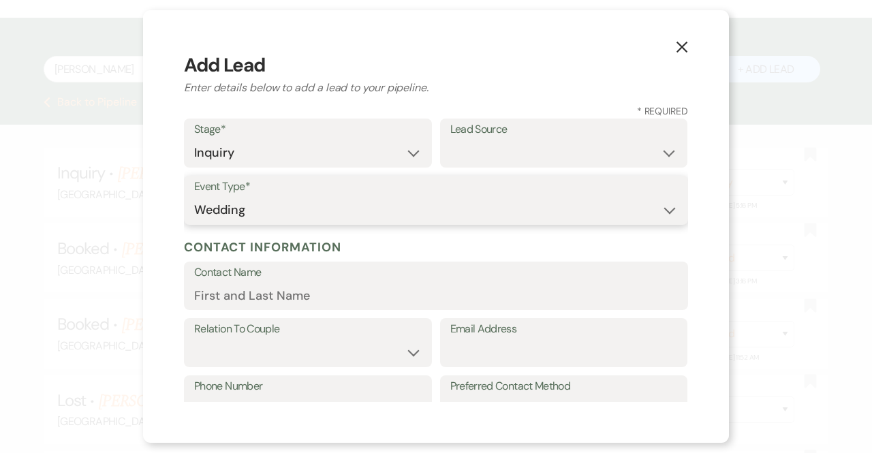 The height and width of the screenshot is (453, 872). Describe the element at coordinates (308, 129) in the screenshot. I see `label: Stage*` at that location.